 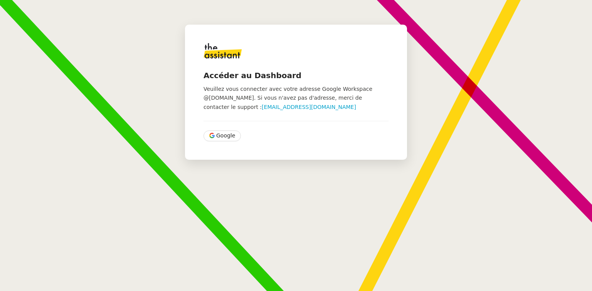 I want to click on img: logo, so click(x=223, y=51).